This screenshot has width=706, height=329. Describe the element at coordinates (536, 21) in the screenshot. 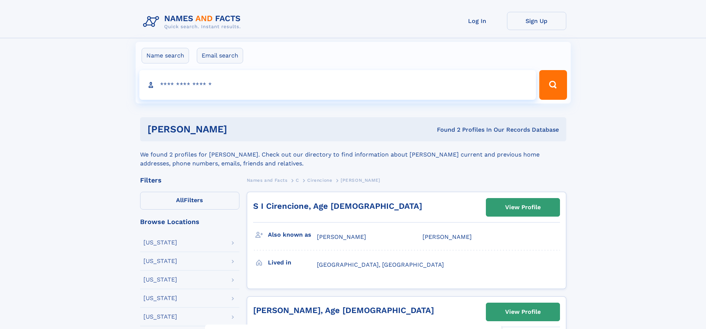

I see `a: Sign Up` at that location.